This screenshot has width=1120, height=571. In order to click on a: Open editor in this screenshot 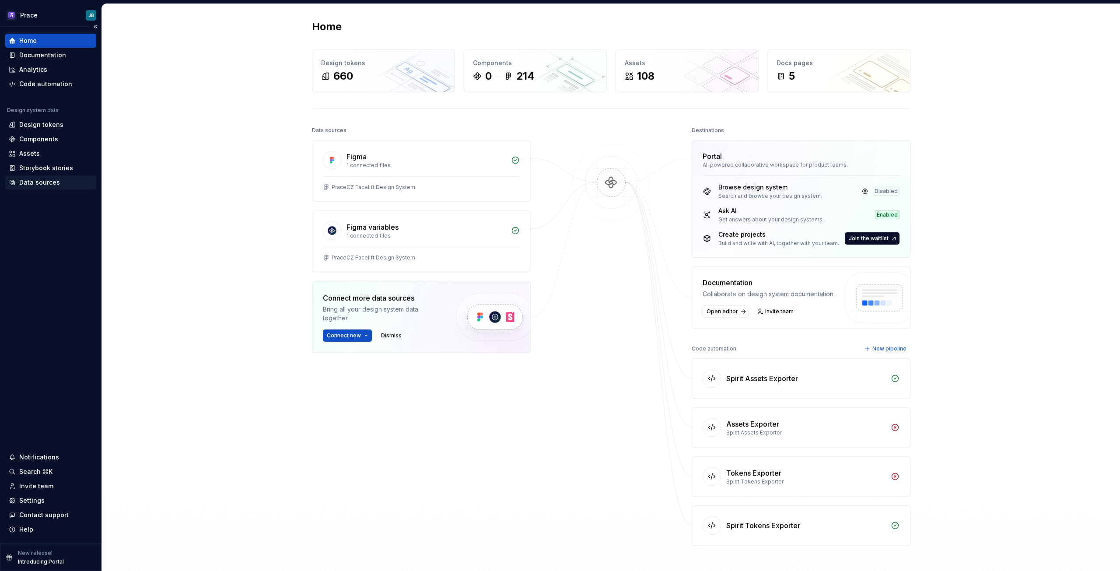, I will do `click(726, 312)`.